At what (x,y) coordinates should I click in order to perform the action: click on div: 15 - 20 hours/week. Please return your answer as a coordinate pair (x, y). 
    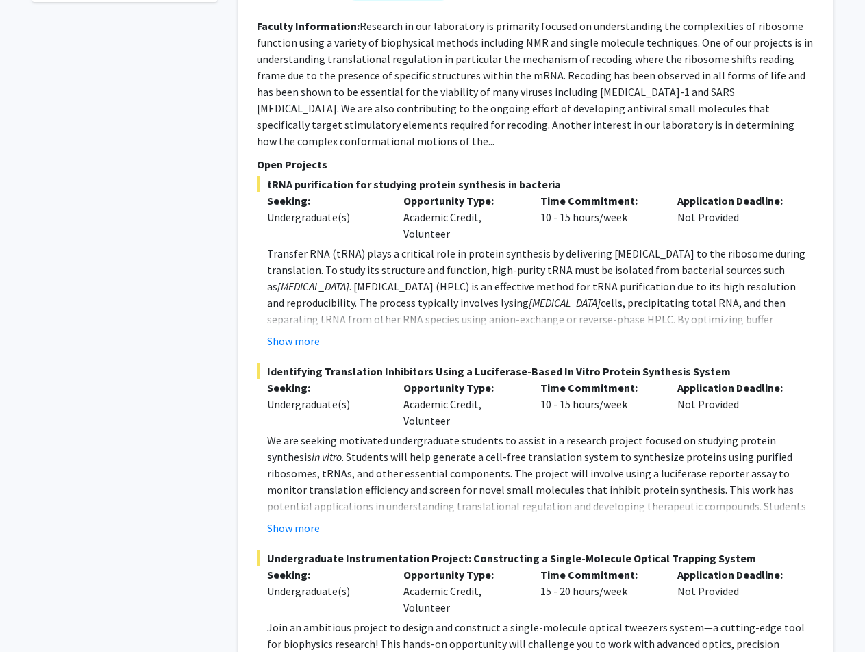
    Looking at the image, I should click on (599, 591).